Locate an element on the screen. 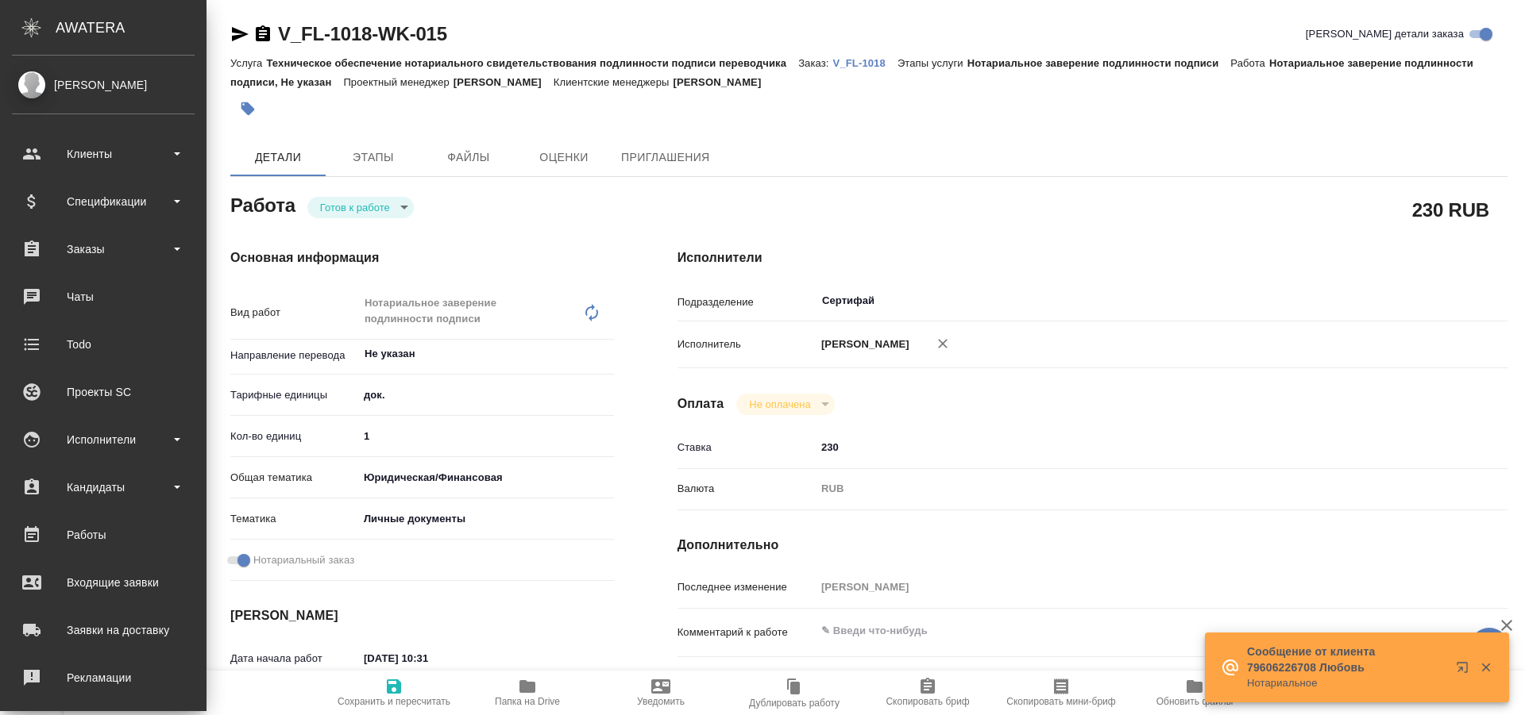  p: Клиентские менеджеры is located at coordinates (613, 82).